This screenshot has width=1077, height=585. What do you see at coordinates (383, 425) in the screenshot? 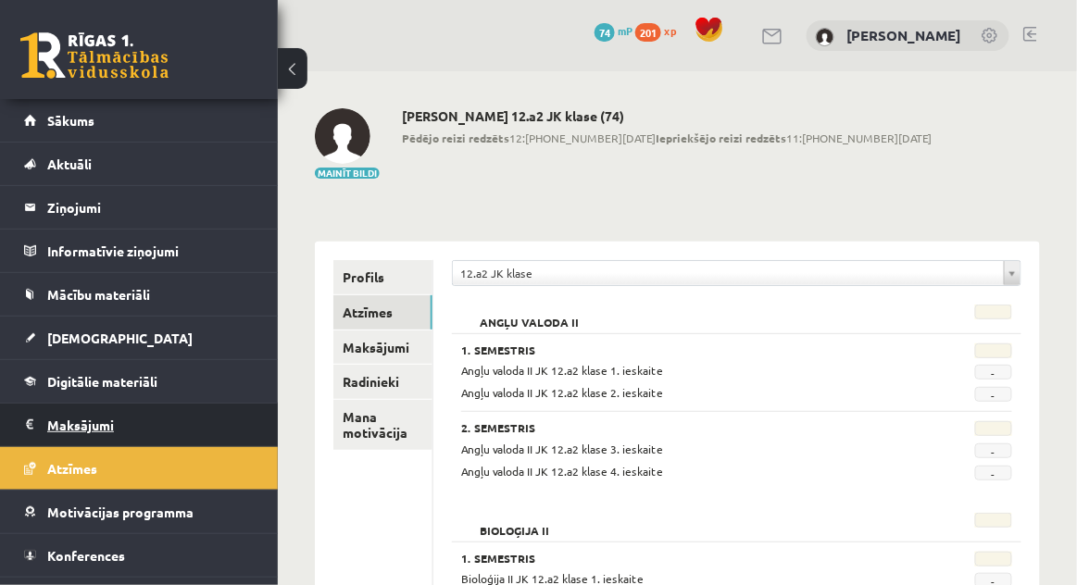
I see `a: Mana motivācija` at bounding box center [383, 425].